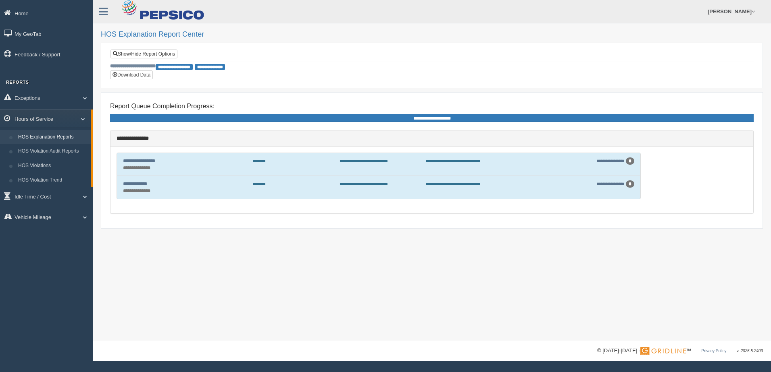  What do you see at coordinates (663, 351) in the screenshot?
I see `img: Gridline` at bounding box center [663, 351].